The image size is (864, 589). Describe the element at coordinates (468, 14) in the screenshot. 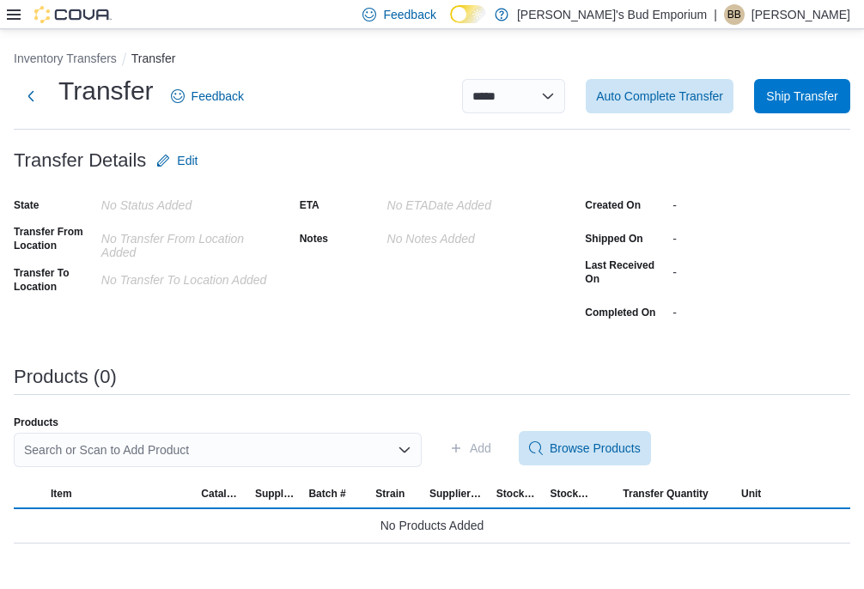

I see `input: Dark Mode` at that location.